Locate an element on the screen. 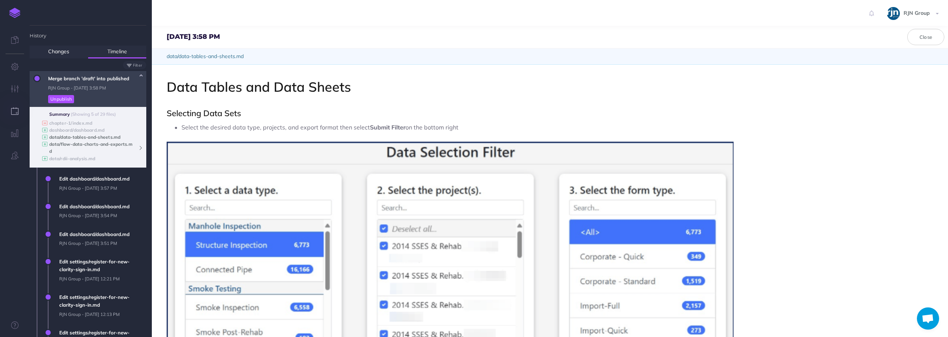 This screenshot has width=948, height=337. b: Summary is located at coordinates (59, 114).